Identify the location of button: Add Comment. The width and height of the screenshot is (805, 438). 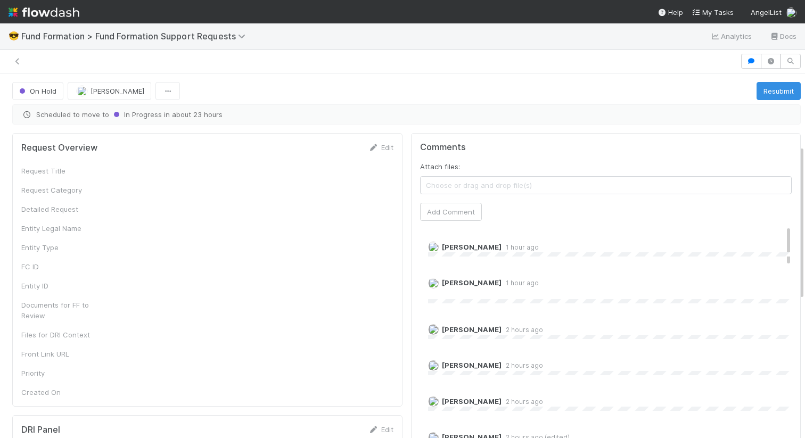
(451, 212).